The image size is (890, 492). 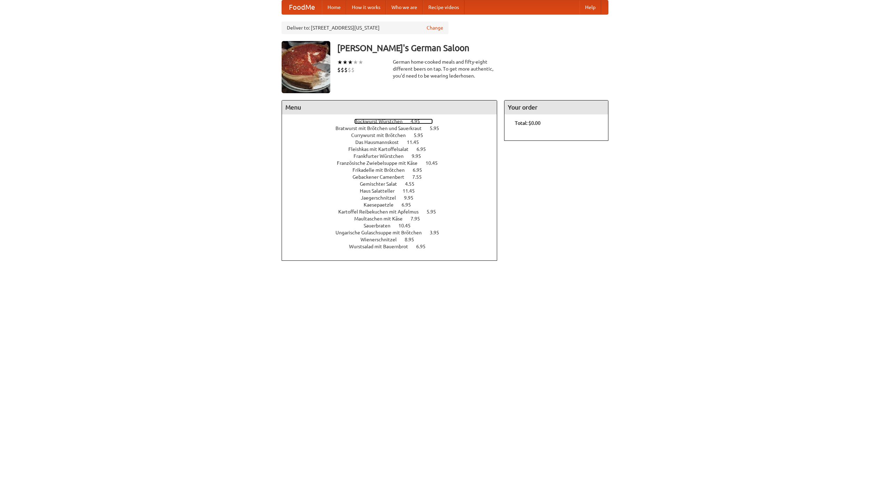 What do you see at coordinates (382, 198) in the screenshot?
I see `span: Jaegerschnitzel` at bounding box center [382, 198].